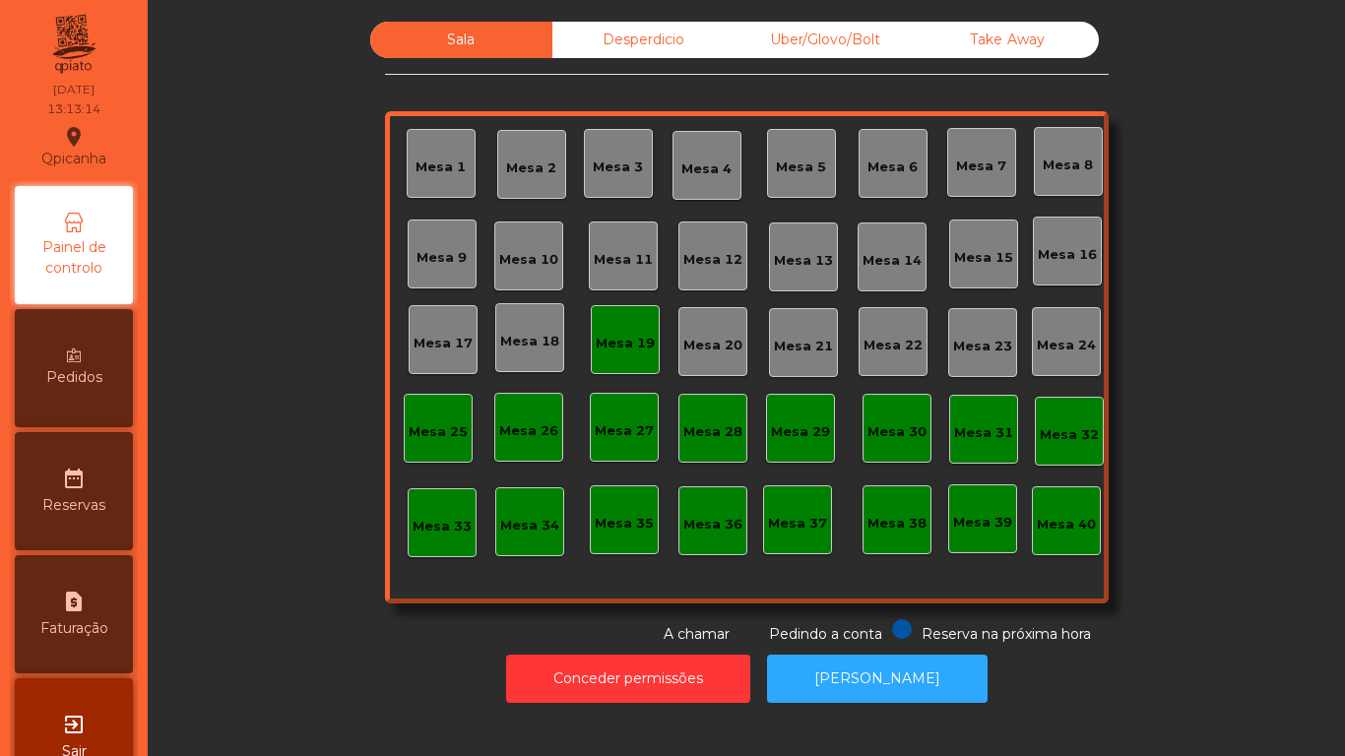  Describe the element at coordinates (74, 137) in the screenshot. I see `i: location_on` at that location.